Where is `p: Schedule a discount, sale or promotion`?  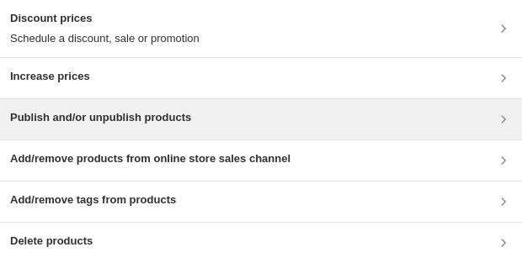 p: Schedule a discount, sale or promotion is located at coordinates (104, 39).